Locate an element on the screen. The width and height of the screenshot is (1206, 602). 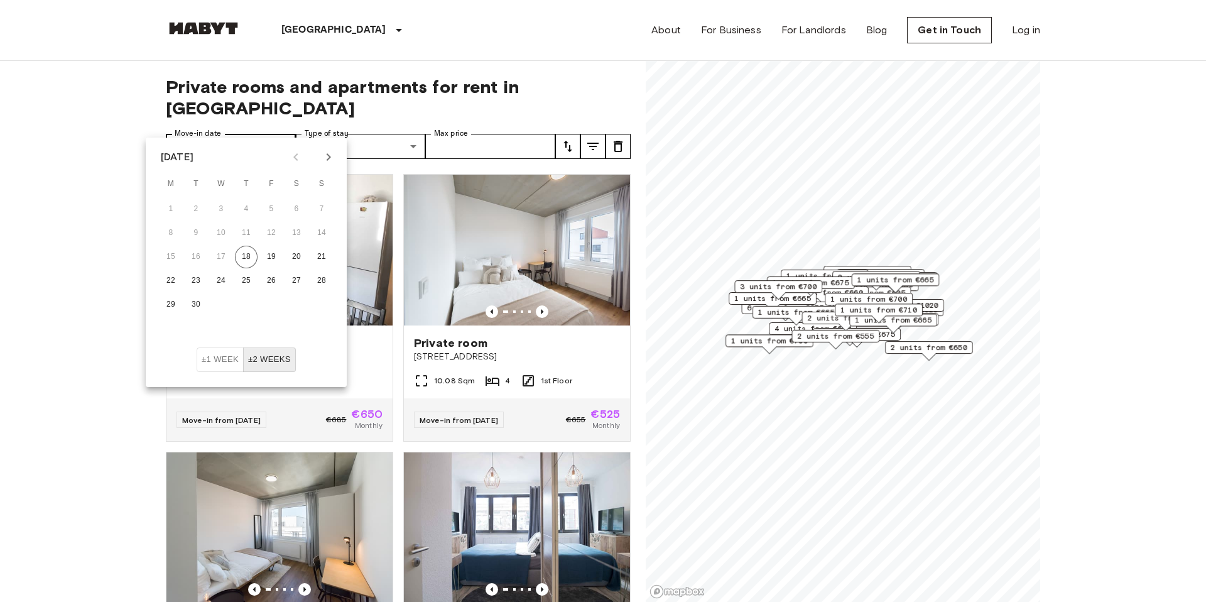
span: 2 units from €555 is located at coordinates (835, 336).